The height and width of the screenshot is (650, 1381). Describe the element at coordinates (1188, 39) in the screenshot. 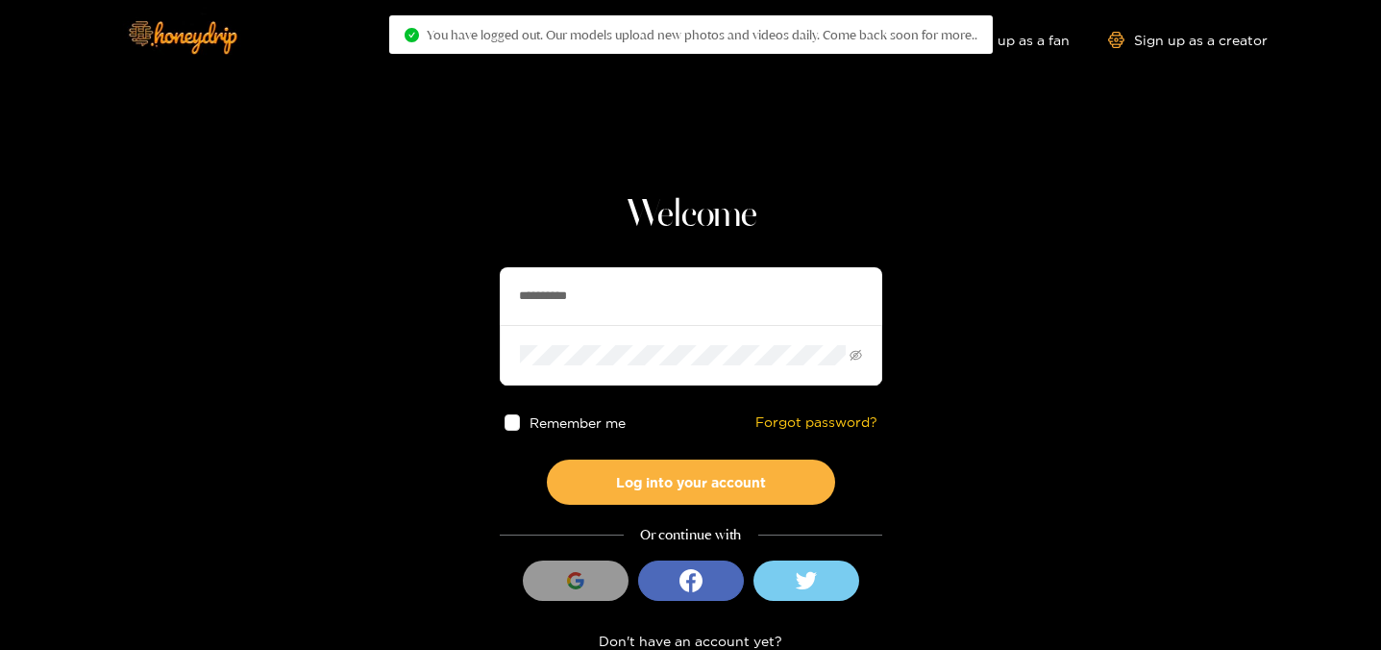

I see `a: Sign up as a creator` at that location.